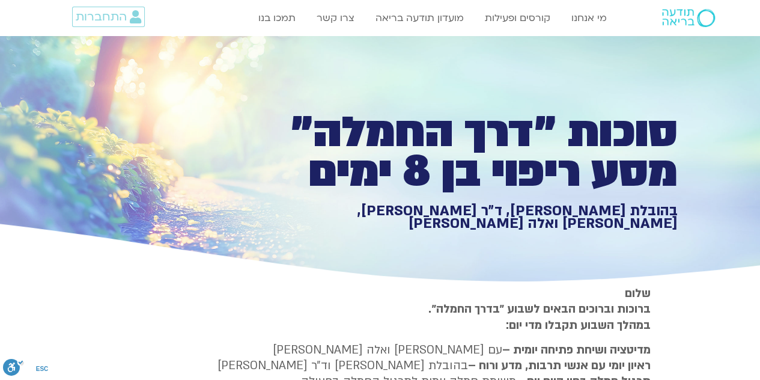  I want to click on a: צרו קשר, so click(335, 18).